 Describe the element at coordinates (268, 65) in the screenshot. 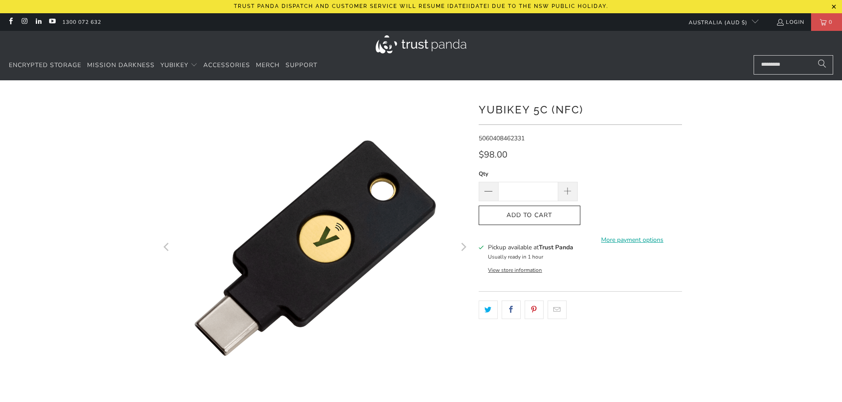

I see `a: Merch` at that location.